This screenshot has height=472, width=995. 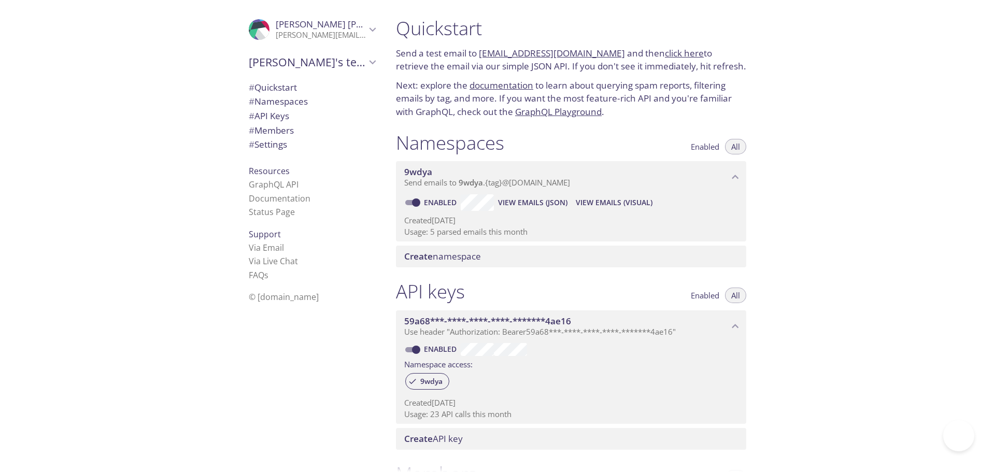 What do you see at coordinates (558, 111) in the screenshot?
I see `a: GraphQL Playground` at bounding box center [558, 111].